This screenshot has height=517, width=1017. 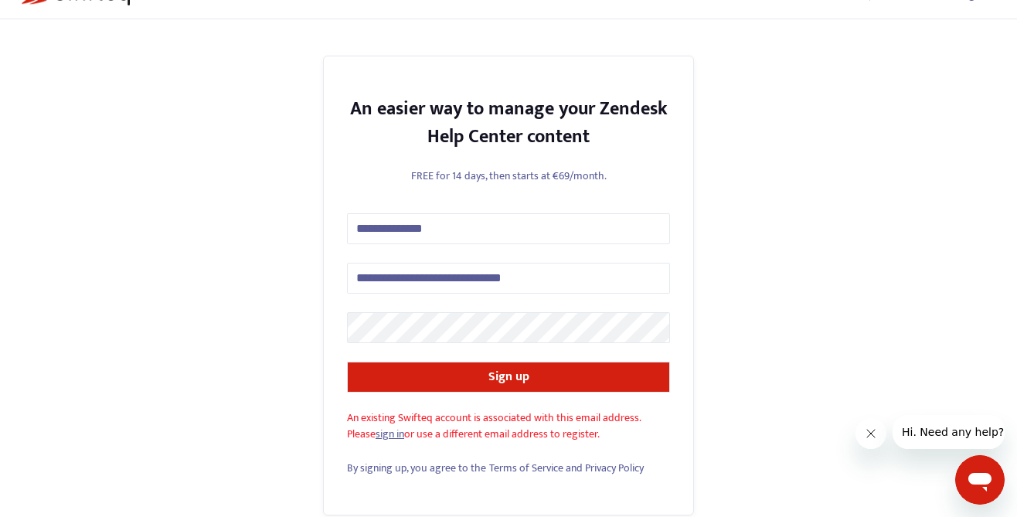 What do you see at coordinates (526, 467) in the screenshot?
I see `a: Terms of Service` at bounding box center [526, 467].